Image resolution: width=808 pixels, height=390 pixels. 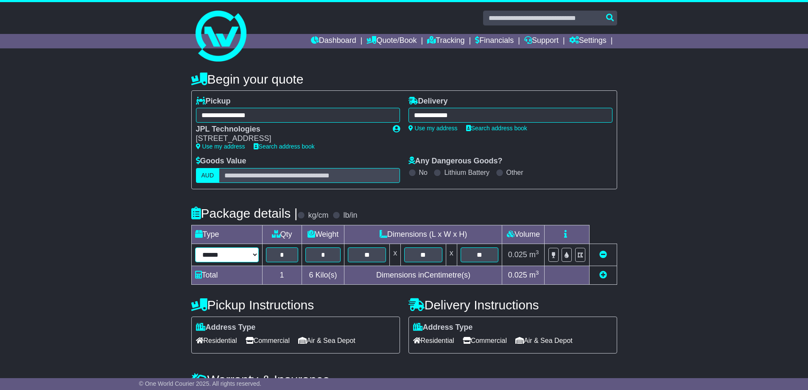 What do you see at coordinates (227, 275) in the screenshot?
I see `td: Total` at bounding box center [227, 275].